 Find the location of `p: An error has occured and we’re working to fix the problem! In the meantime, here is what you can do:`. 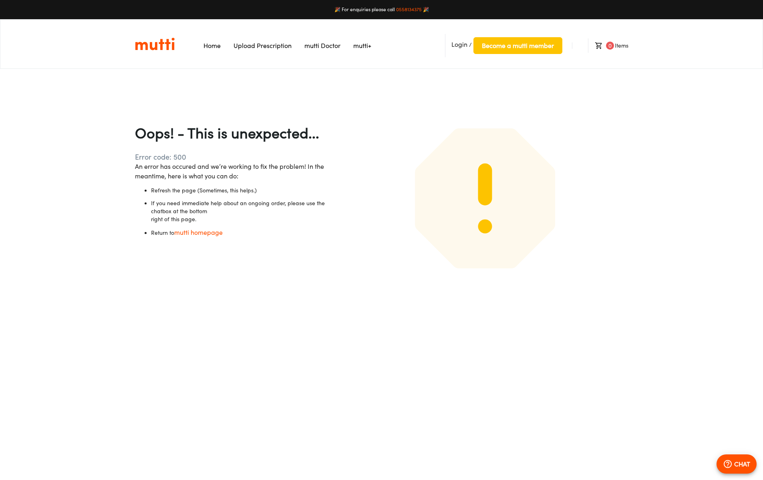

p: An error has occured and we’re working to fix the problem! In the meantime, here is what you can do: is located at coordinates (238, 171).